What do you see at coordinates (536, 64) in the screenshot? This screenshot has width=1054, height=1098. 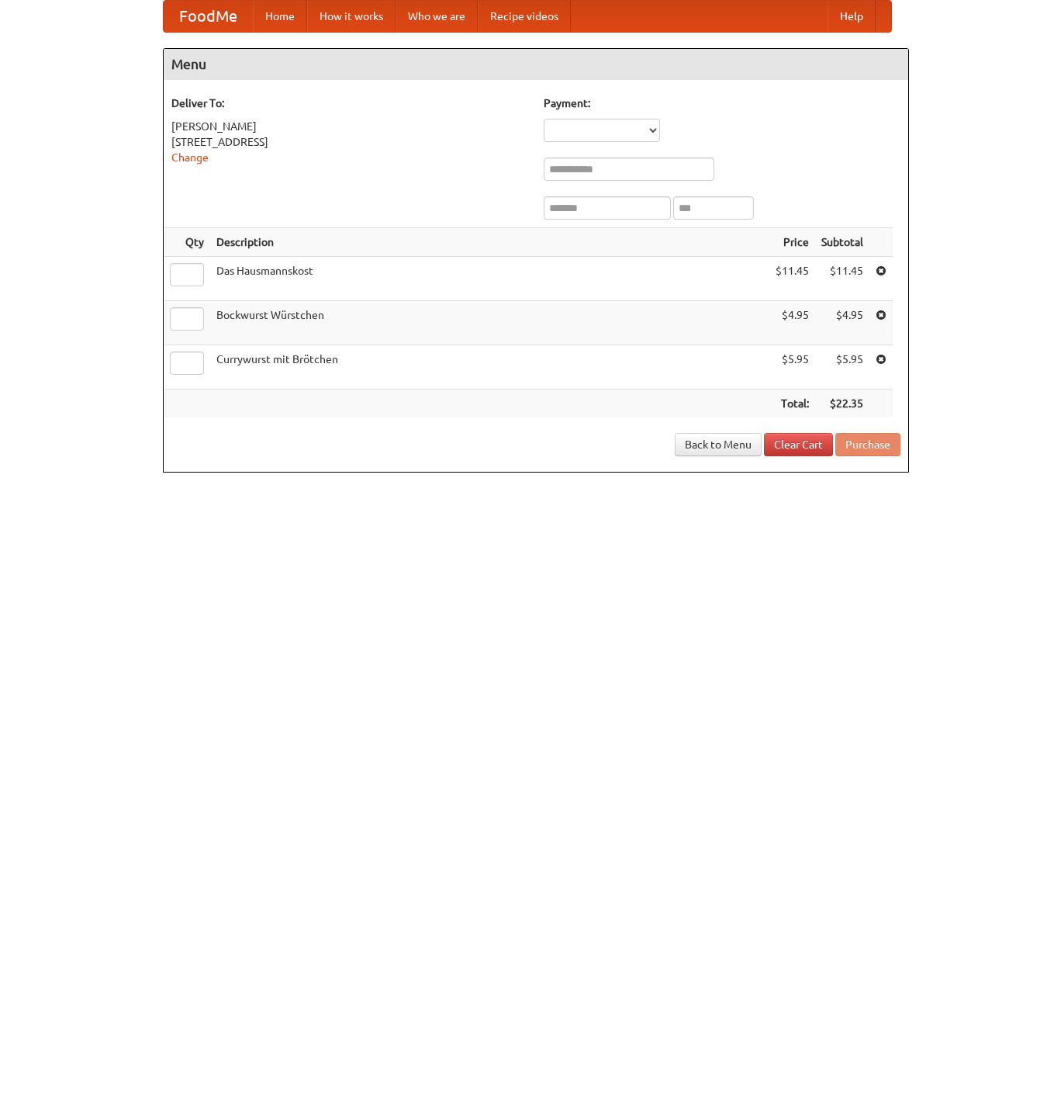 I see `h4: Menu` at bounding box center [536, 64].